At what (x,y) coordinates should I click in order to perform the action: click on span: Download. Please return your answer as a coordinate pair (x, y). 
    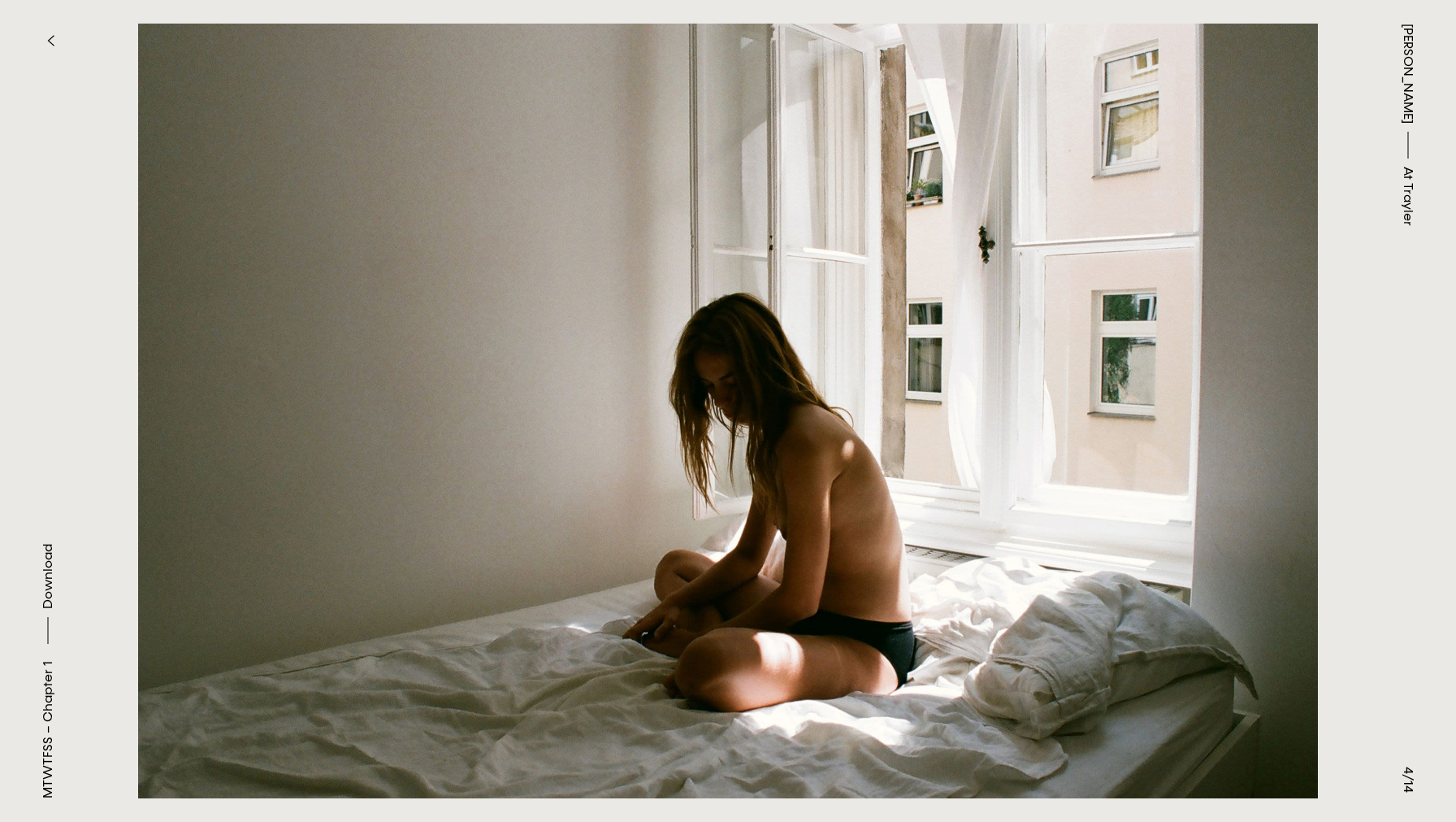
    Looking at the image, I should click on (48, 576).